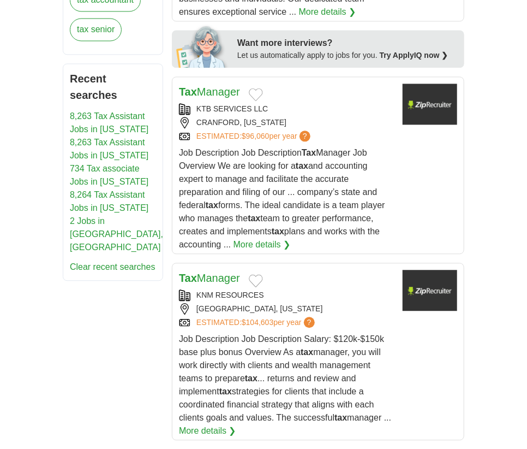 This screenshot has width=527, height=449. I want to click on span: Job Description Job Description Manager Job Overview We are looking for a and accounting expert t..., so click(282, 198).